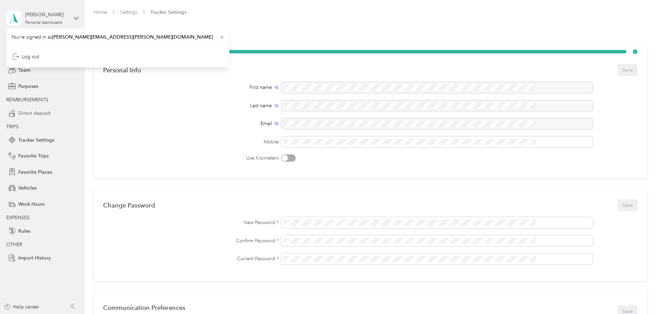 This screenshot has height=314, width=659. What do you see at coordinates (28, 86) in the screenshot?
I see `span: Purposes` at bounding box center [28, 86].